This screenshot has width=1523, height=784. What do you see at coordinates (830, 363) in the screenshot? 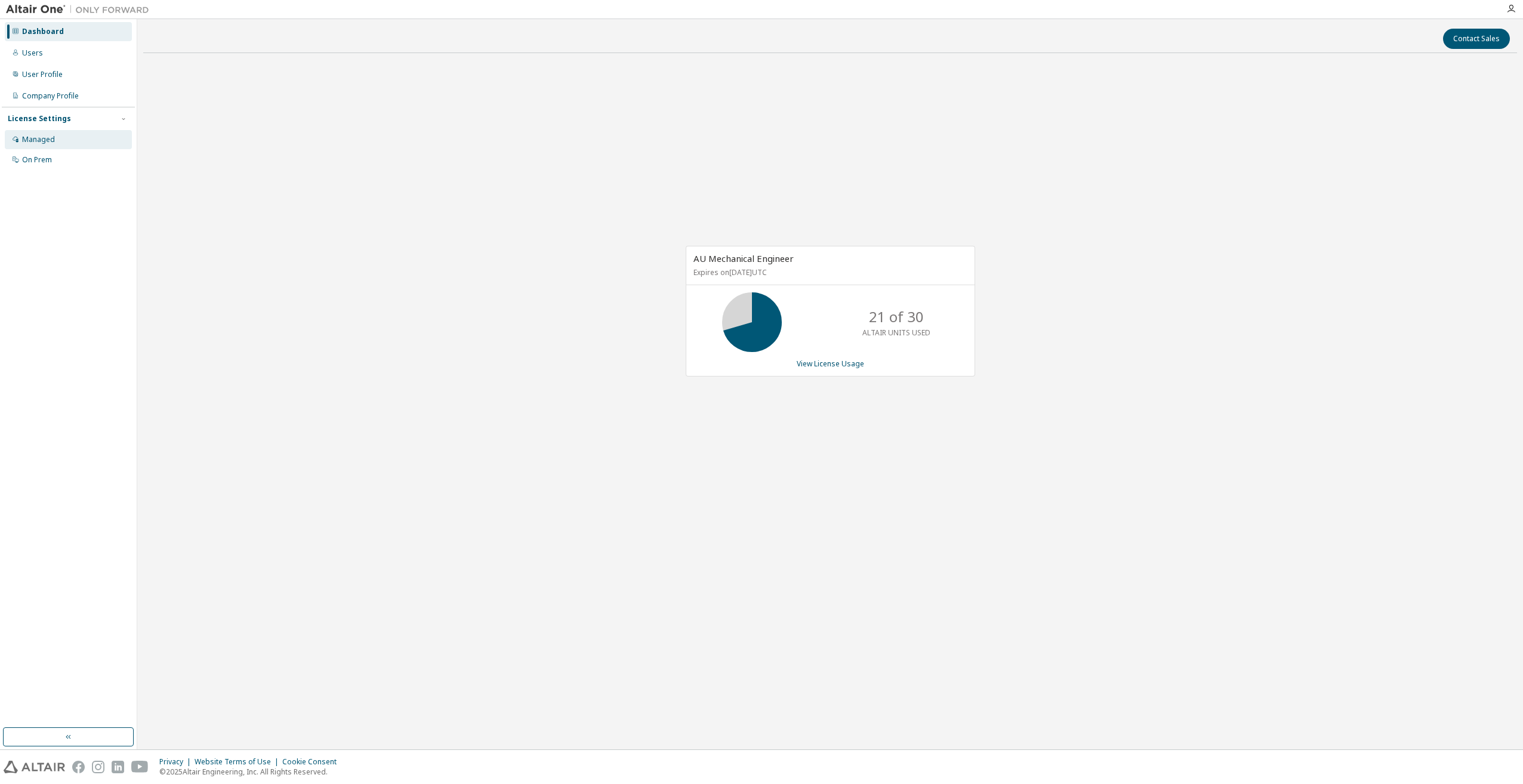
I see `a: View License Usage` at bounding box center [830, 363].